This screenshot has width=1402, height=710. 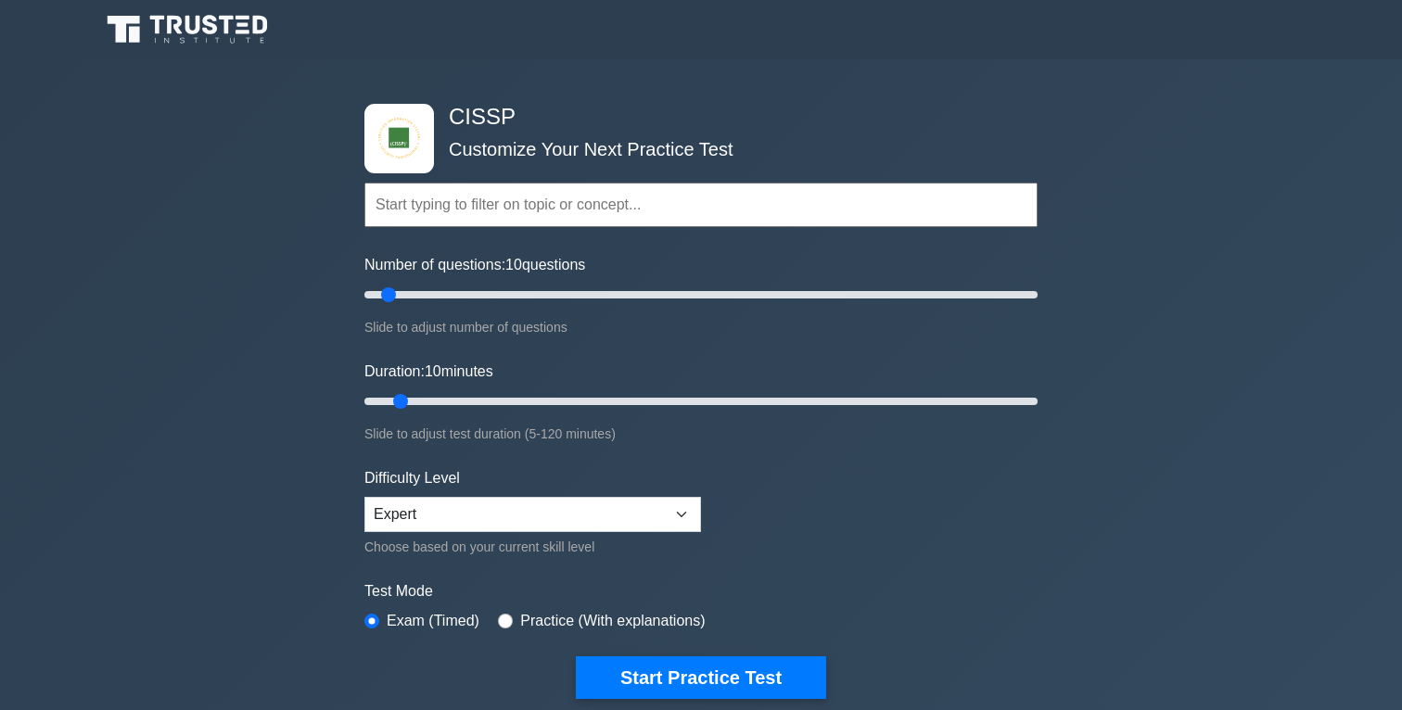 I want to click on label: Test Mode, so click(x=701, y=592).